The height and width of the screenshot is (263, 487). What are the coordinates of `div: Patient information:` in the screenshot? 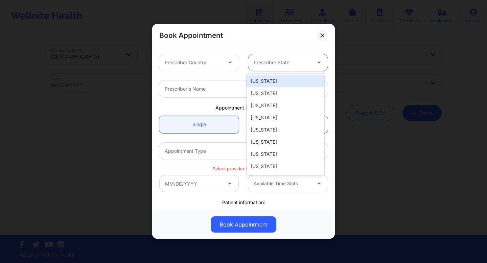 It's located at (243, 202).